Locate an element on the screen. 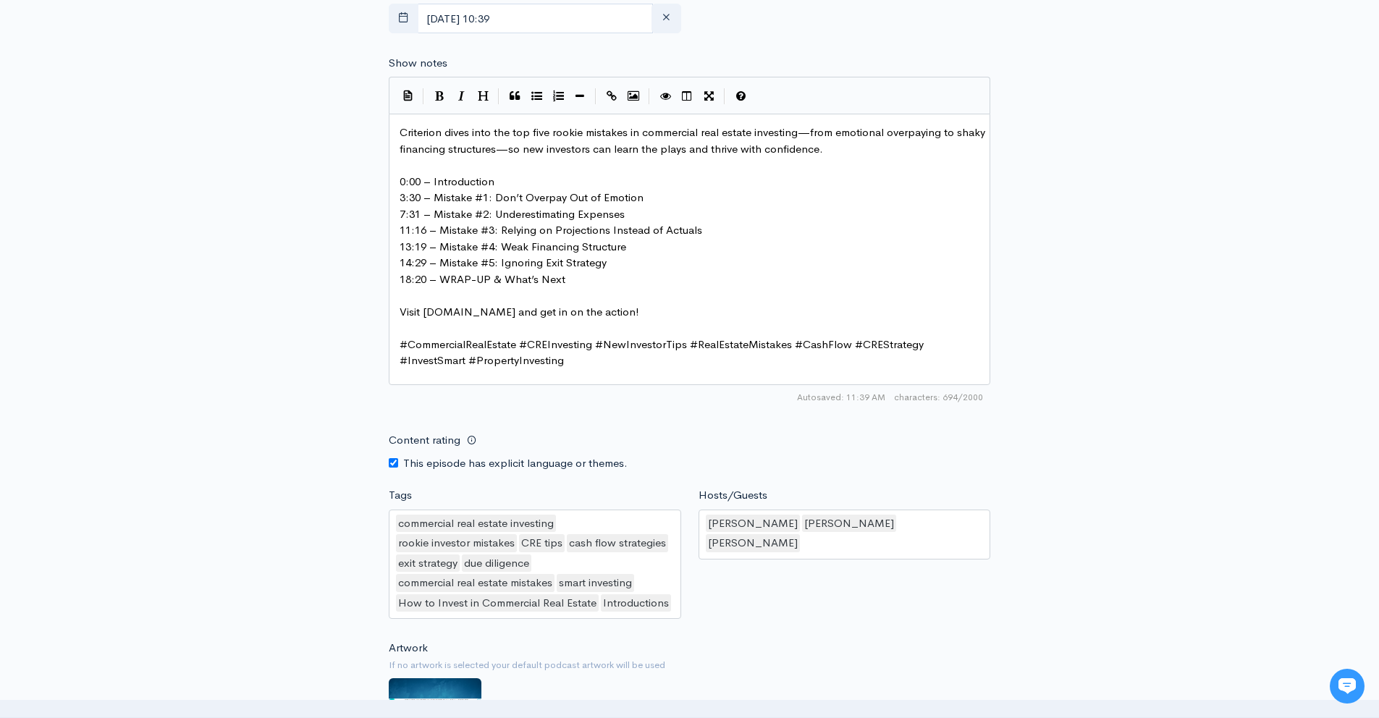 The height and width of the screenshot is (718, 1379). div: rookie investor mistakes is located at coordinates (456, 543).